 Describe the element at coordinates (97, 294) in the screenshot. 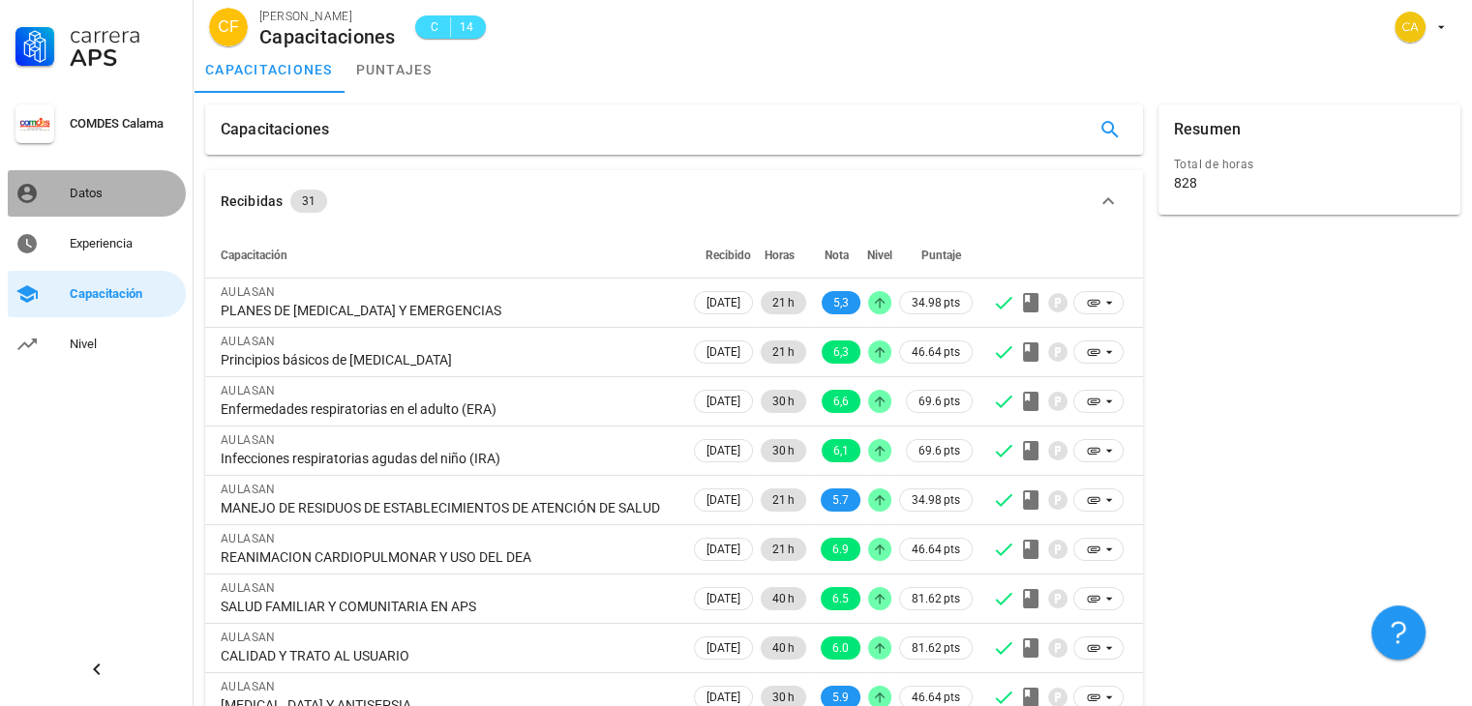

I see `a: Capacitación` at that location.